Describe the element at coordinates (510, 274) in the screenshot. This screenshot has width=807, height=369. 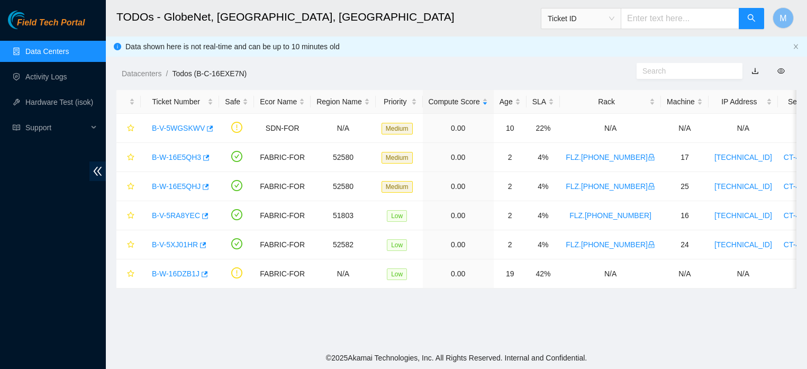
I see `td: 19` at that location.